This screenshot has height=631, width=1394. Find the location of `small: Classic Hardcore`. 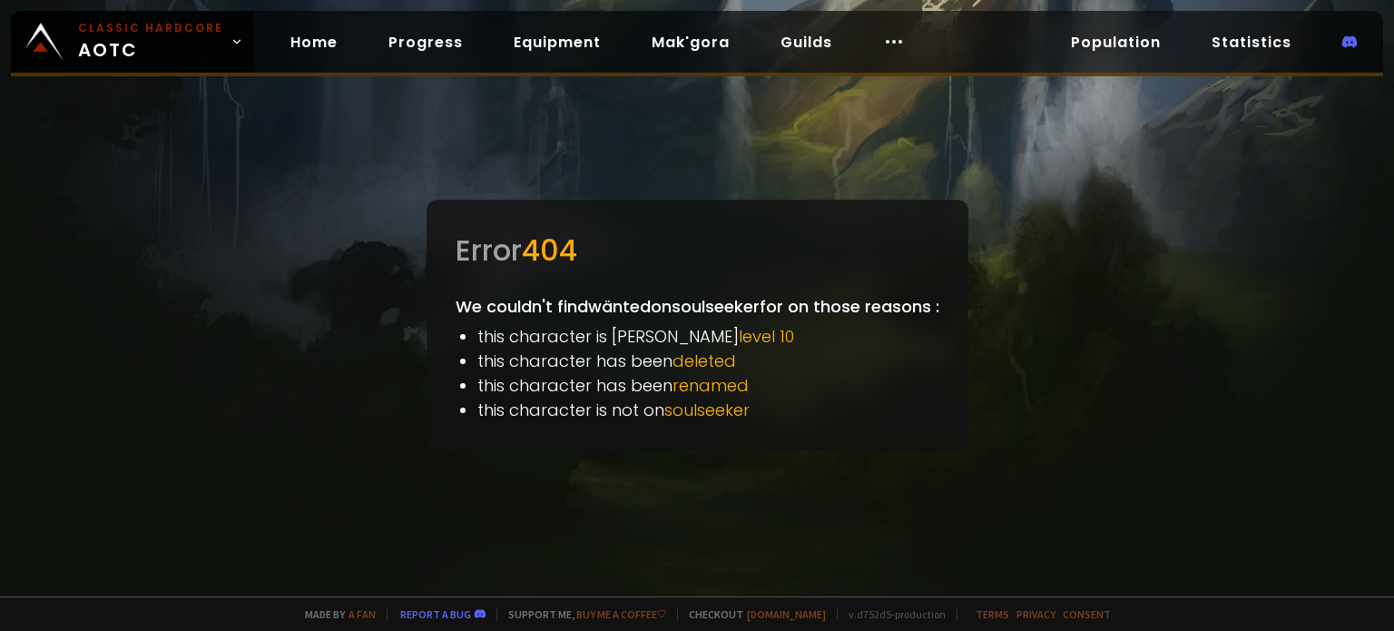

small: Classic Hardcore is located at coordinates (151, 28).